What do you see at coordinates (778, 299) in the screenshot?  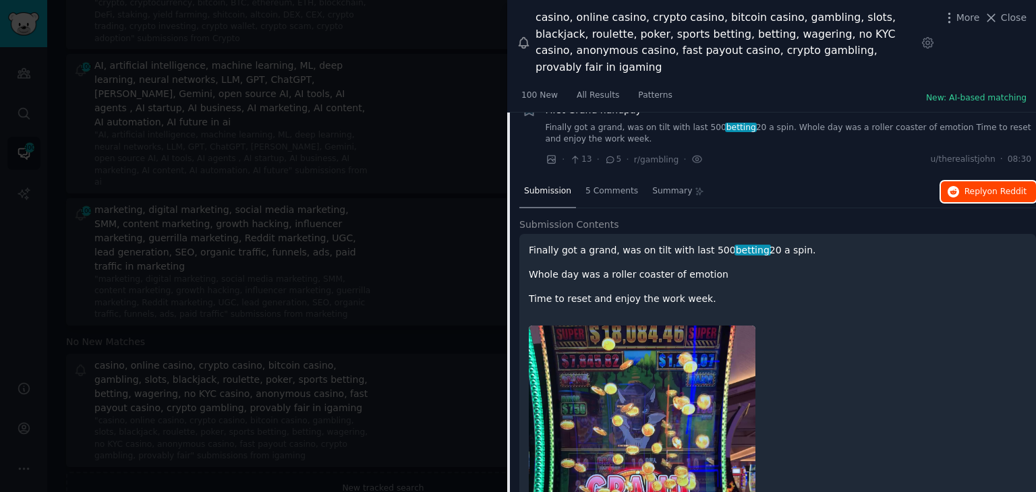 I see `p: Time to reset and enjoy the work week.` at bounding box center [778, 299].